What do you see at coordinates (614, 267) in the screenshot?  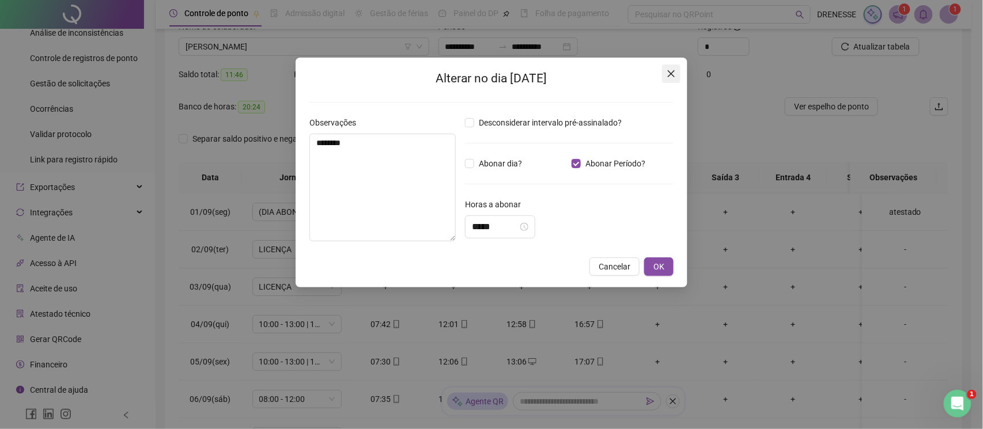 I see `span: Cancelar` at bounding box center [614, 267].